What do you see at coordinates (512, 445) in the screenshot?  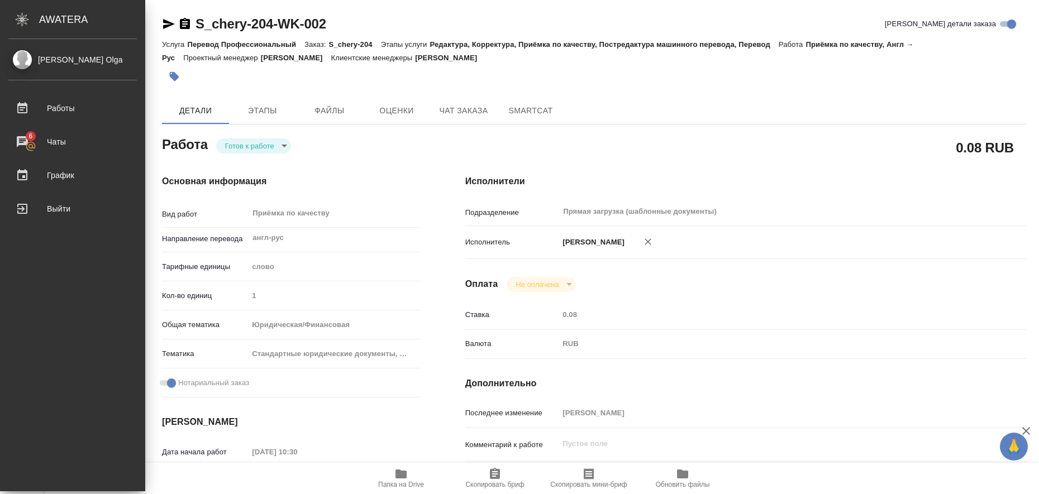 I see `p: Комментарий к работе` at bounding box center [512, 445].